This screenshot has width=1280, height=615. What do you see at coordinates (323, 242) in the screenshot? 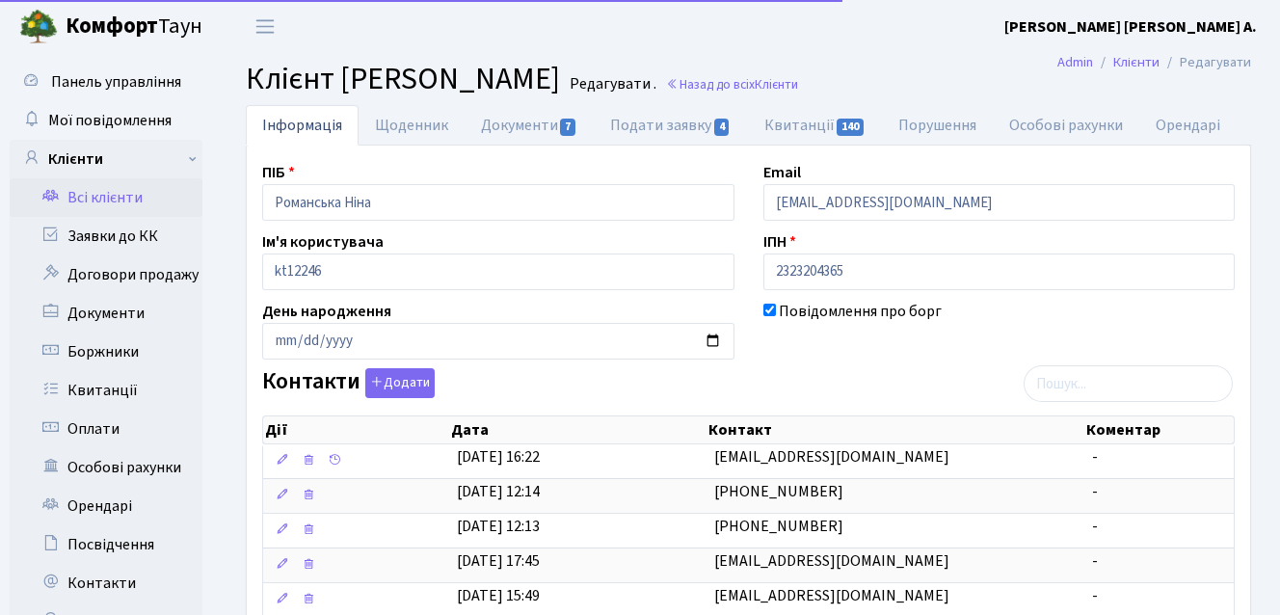
I see `label: Ім'я користувача` at bounding box center [323, 242].